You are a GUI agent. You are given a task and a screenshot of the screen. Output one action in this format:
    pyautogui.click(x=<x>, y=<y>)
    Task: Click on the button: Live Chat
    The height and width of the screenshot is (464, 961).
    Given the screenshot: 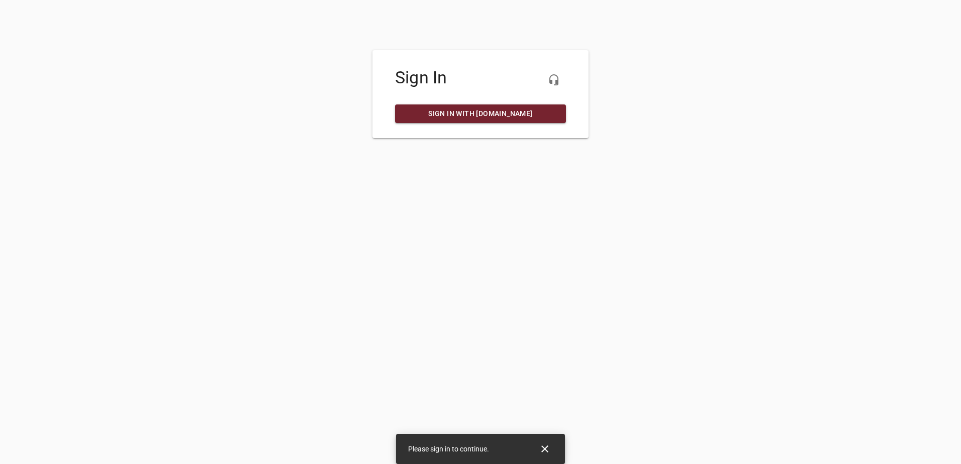 What is the action you would take?
    pyautogui.click(x=554, y=80)
    